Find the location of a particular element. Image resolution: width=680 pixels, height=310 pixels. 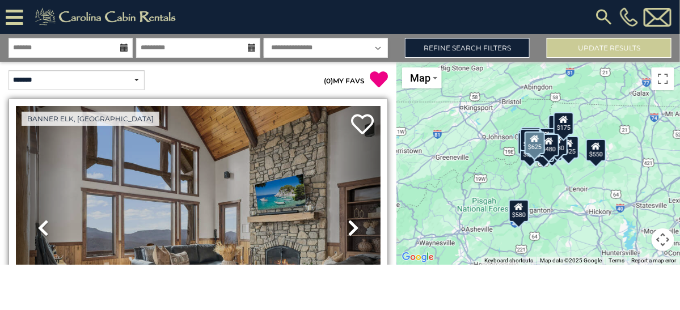

button: Update Results is located at coordinates (609, 48).